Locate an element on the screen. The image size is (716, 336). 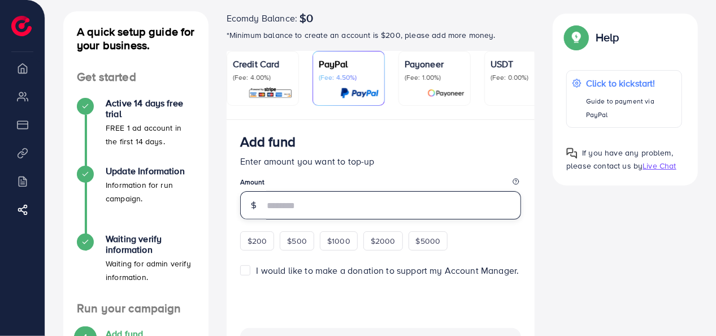
span: Live Chat is located at coordinates (659, 166).